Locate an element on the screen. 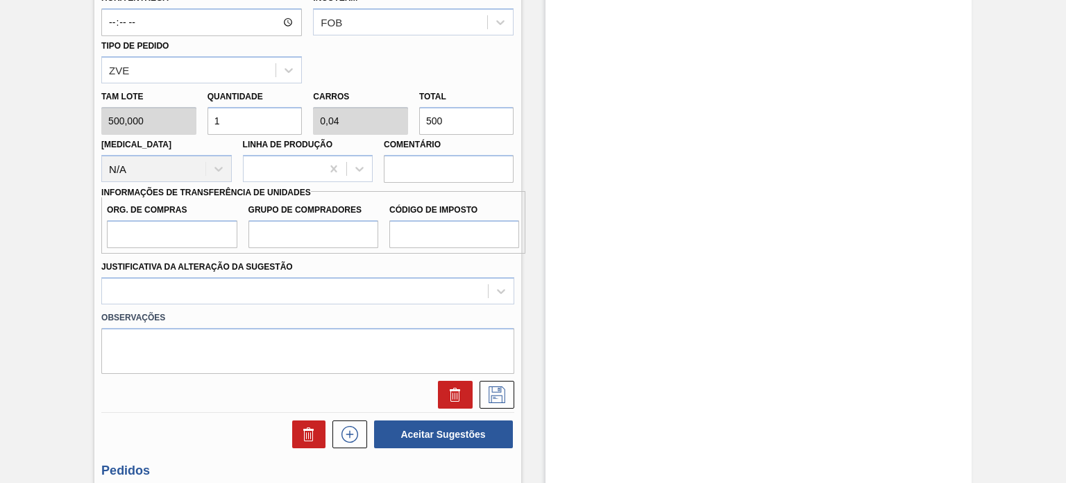  label: Grupo de Compradores is located at coordinates (313, 210).